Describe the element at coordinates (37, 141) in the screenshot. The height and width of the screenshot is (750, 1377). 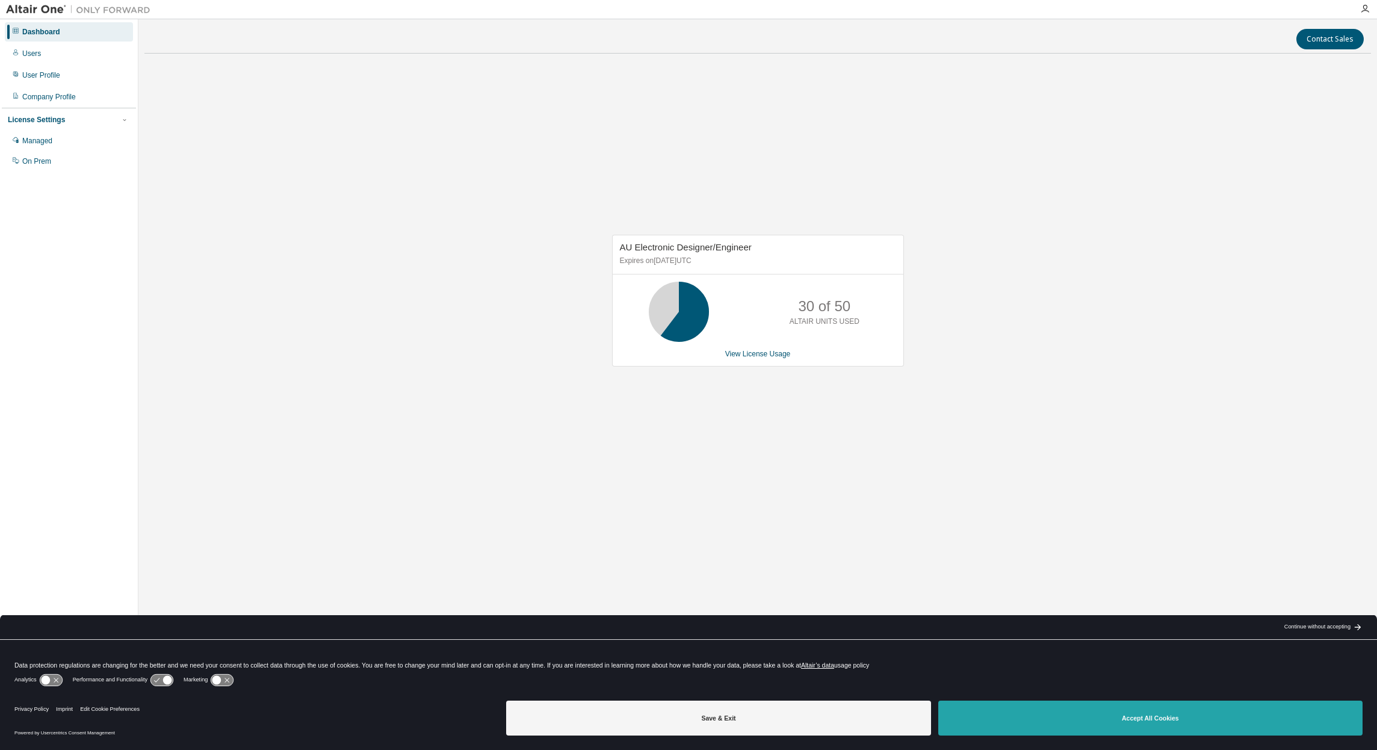
I see `div: Managed` at that location.